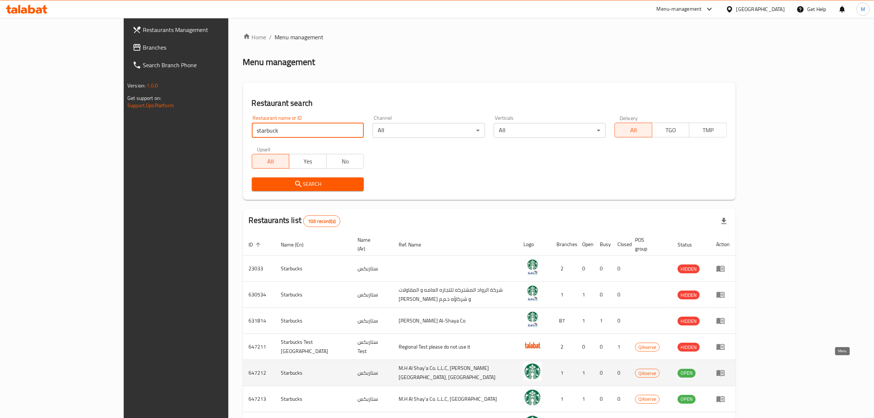  I want to click on span: 103 record(s), so click(321, 221).